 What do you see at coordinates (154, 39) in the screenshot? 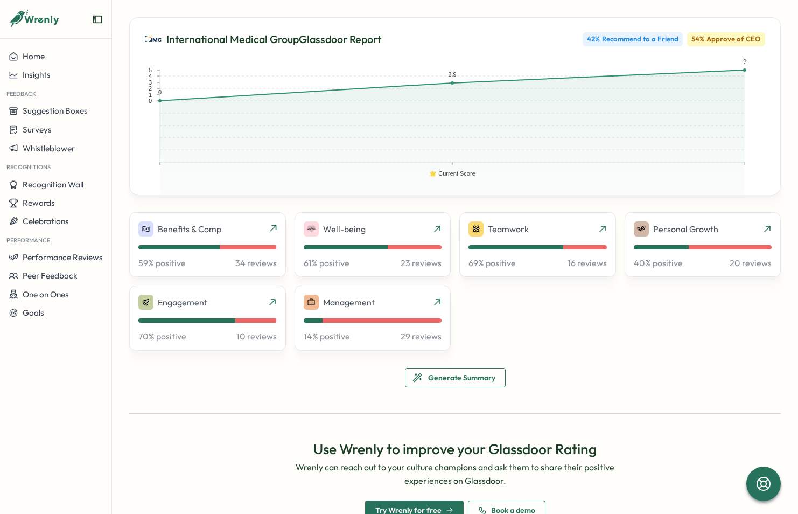
I see `img: International Medical Group` at bounding box center [154, 39].